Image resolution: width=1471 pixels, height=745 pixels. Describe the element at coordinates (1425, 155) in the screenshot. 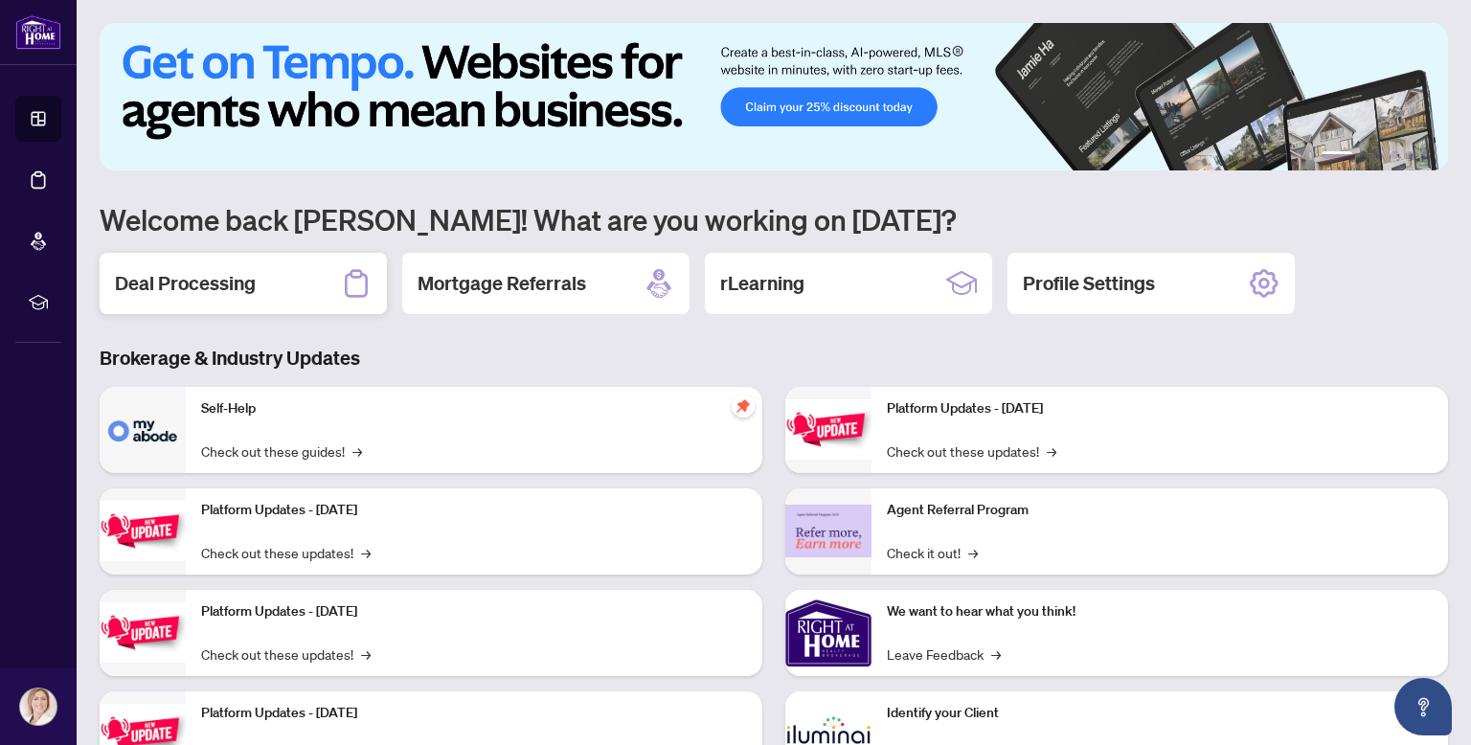

I see `button: 6` at that location.